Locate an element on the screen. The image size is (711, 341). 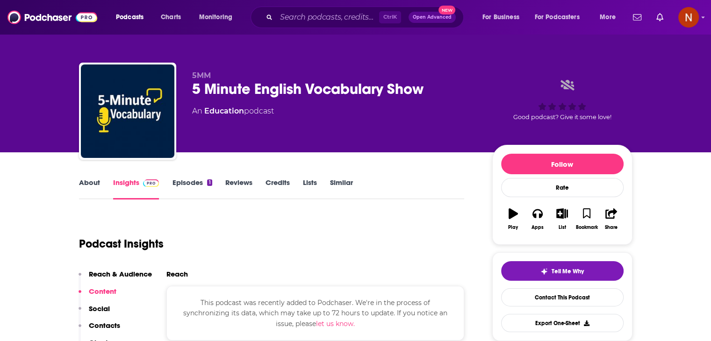
button: Show profile menu is located at coordinates (688, 17).